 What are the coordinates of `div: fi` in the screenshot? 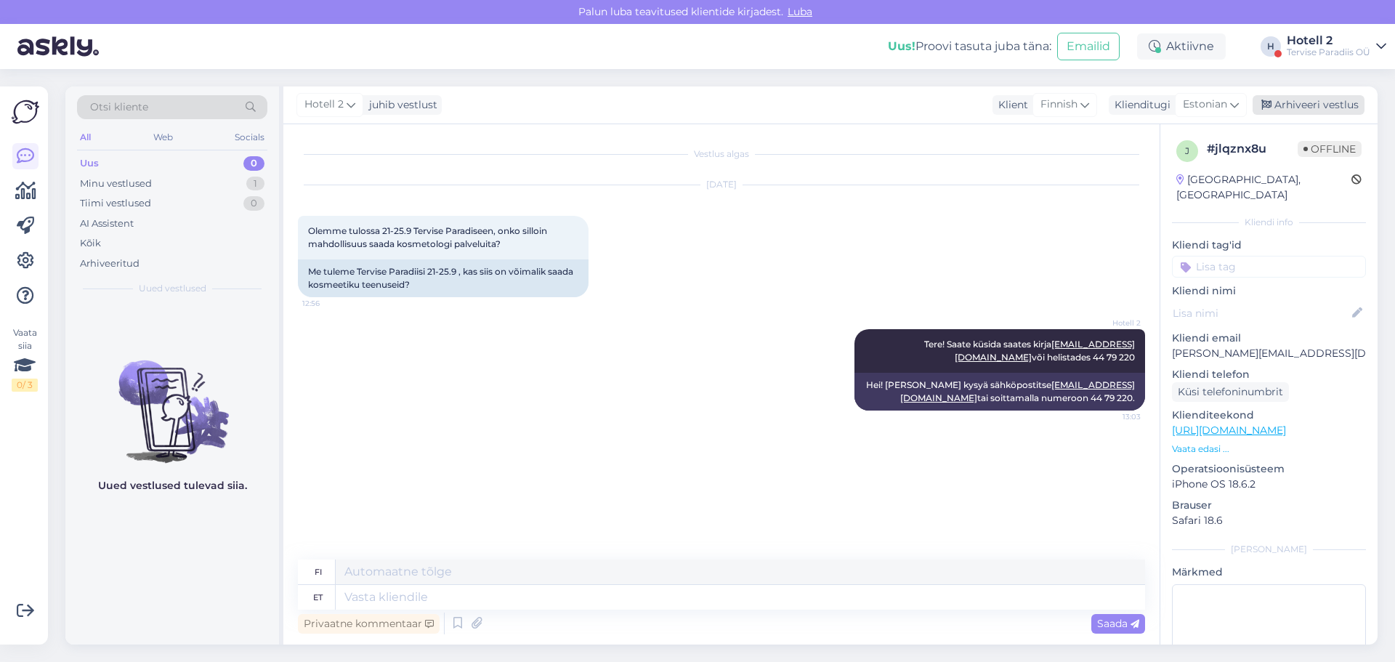 It's located at (318, 572).